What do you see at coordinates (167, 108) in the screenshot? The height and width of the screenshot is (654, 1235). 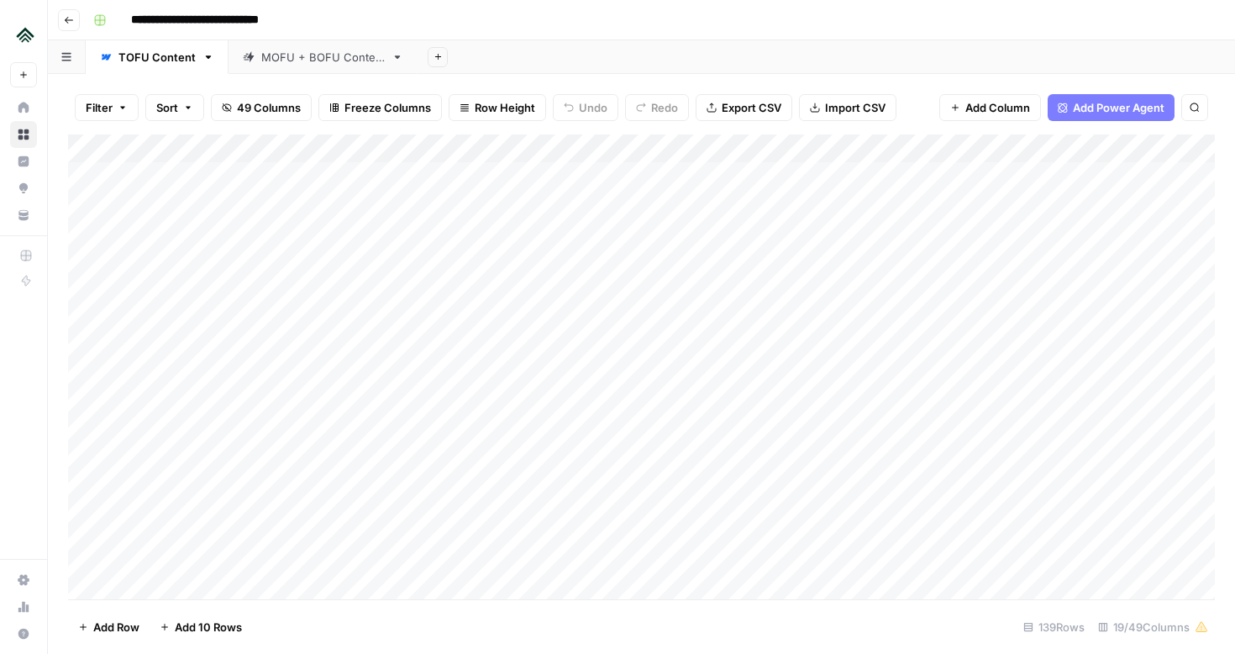 I see `span: Sort` at bounding box center [167, 108].